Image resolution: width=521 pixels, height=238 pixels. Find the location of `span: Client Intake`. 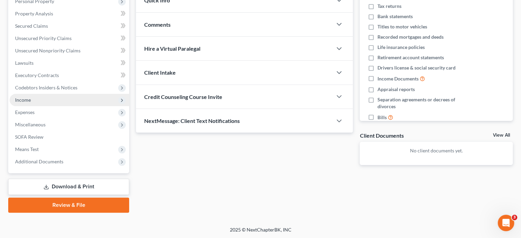

span: Client Intake is located at coordinates (160, 72).